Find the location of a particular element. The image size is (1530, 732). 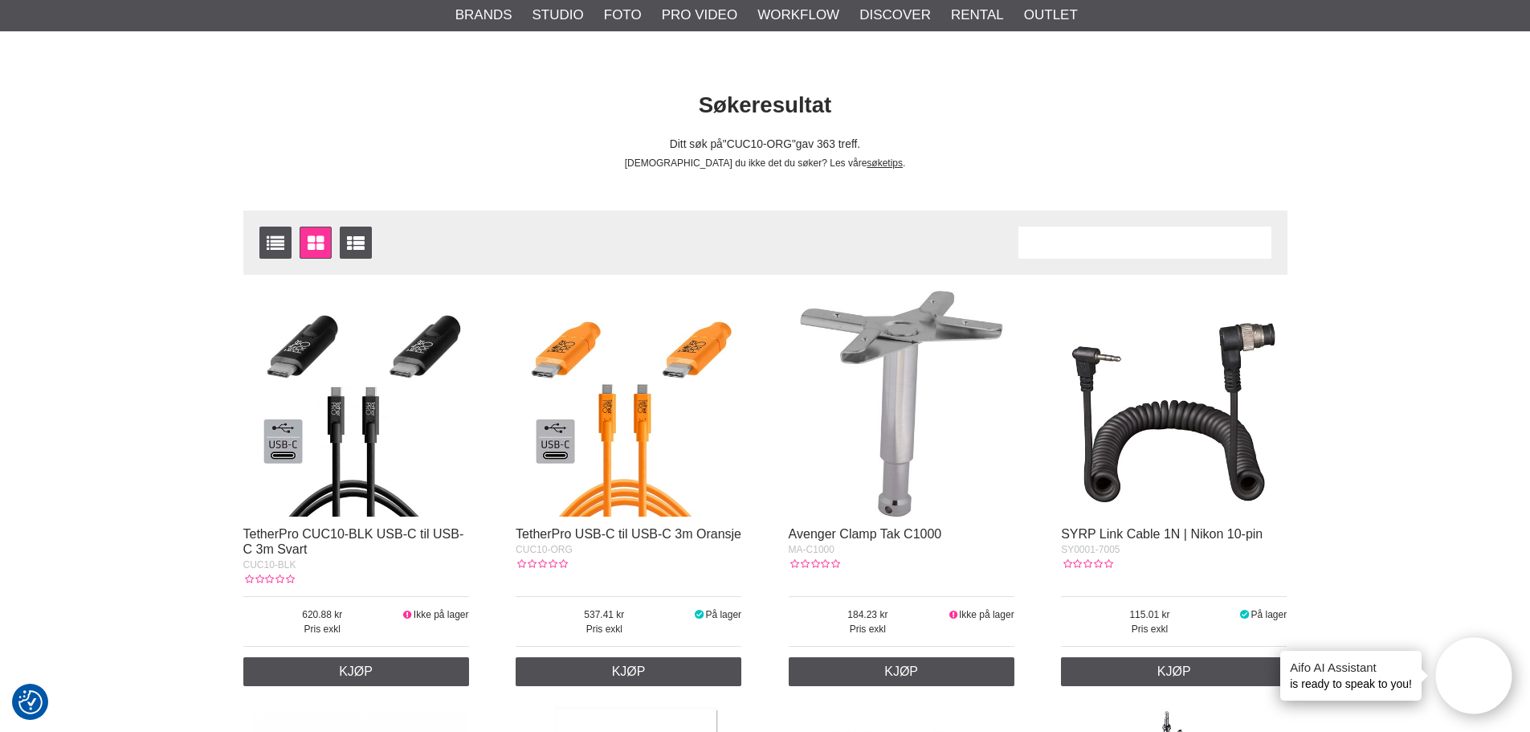

div: is ready to speak to you! is located at coordinates (1351, 676).